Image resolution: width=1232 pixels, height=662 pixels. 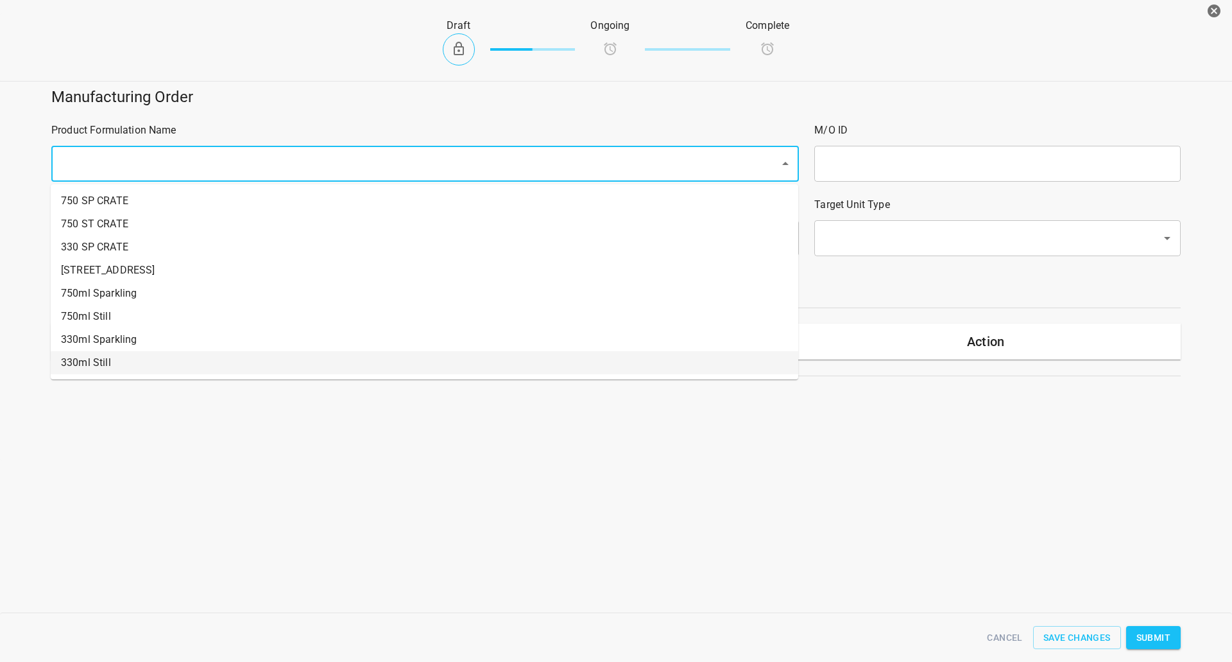 I want to click on p: Target Unit Type, so click(x=997, y=205).